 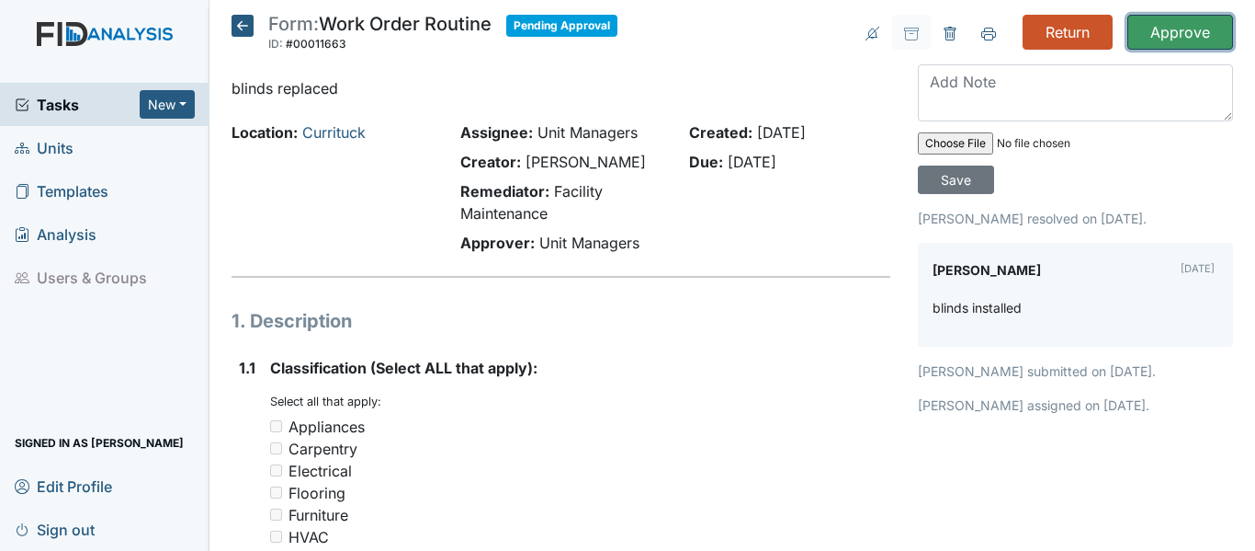 What do you see at coordinates (491, 162) in the screenshot?
I see `strong: Creator:` at bounding box center [491, 162].